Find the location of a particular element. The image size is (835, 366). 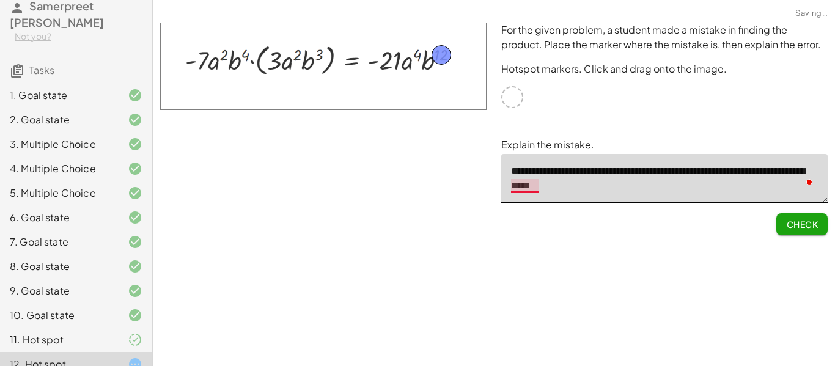

p: Explain the mistake. is located at coordinates (665, 145).